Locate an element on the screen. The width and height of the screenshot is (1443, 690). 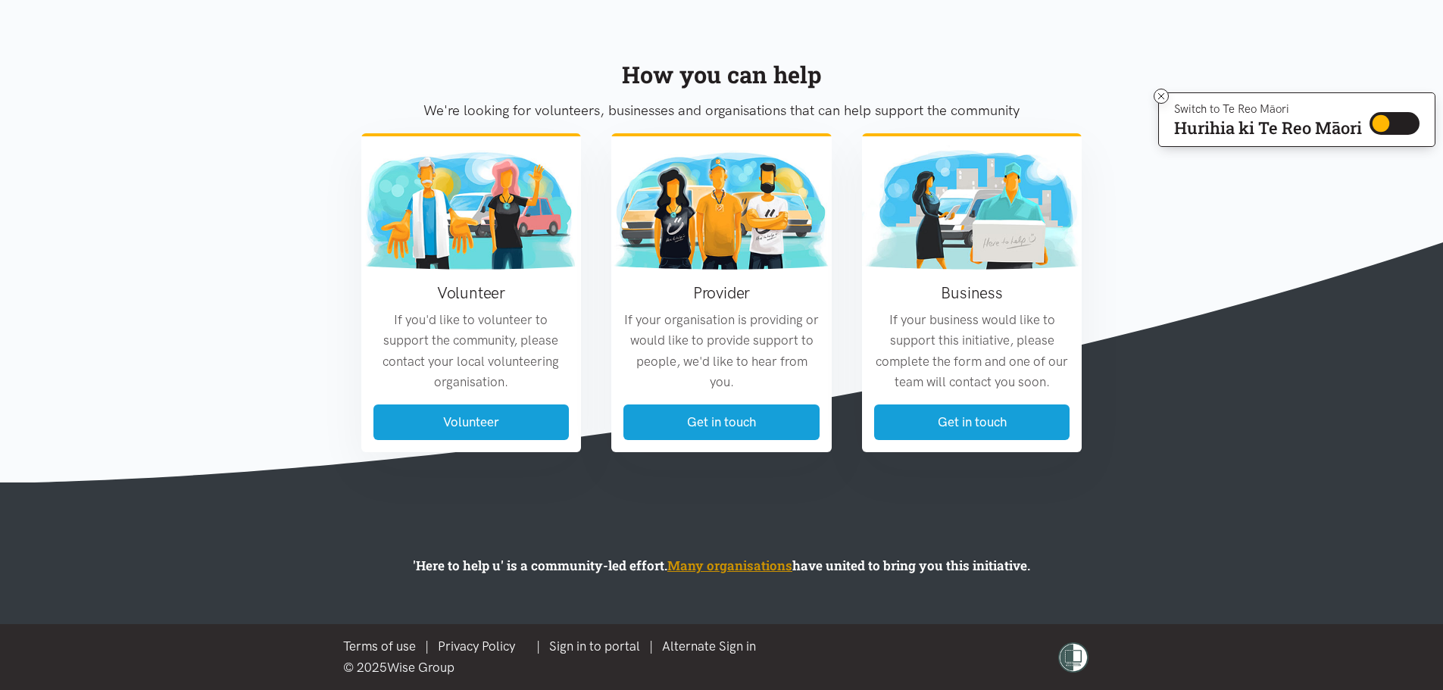
p: If your organisation is providing or would like to provide support to people, we'd like to hear f... is located at coordinates (721, 351).